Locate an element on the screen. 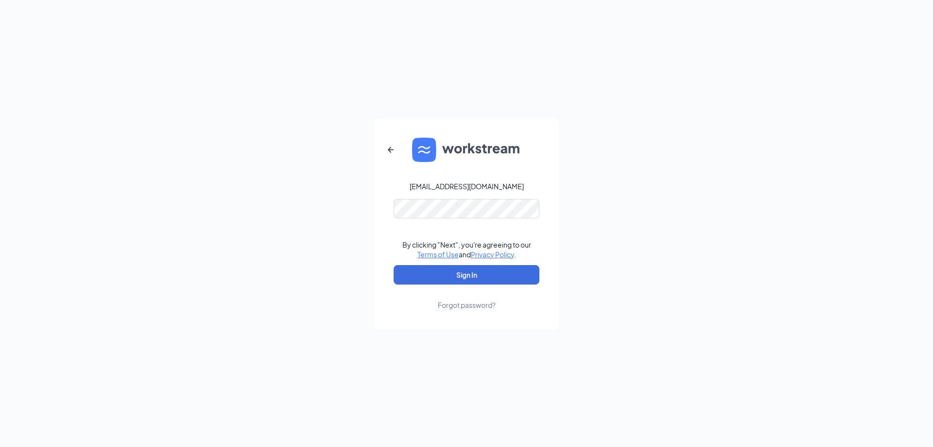 Image resolution: width=933 pixels, height=447 pixels. div: Forgot password? is located at coordinates (467, 305).